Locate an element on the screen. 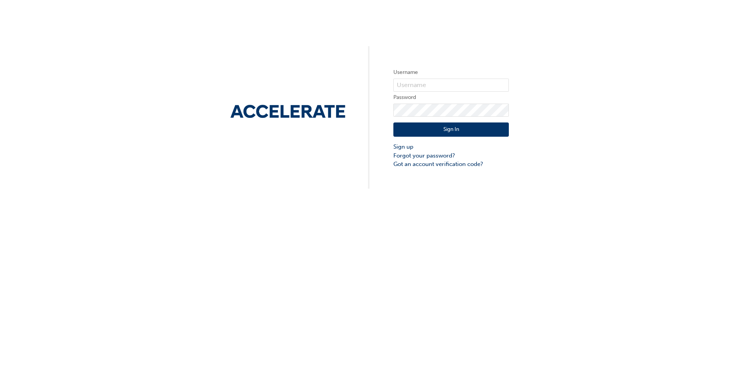 The image size is (739, 367). img: accelerate-hmca is located at coordinates (288, 112).